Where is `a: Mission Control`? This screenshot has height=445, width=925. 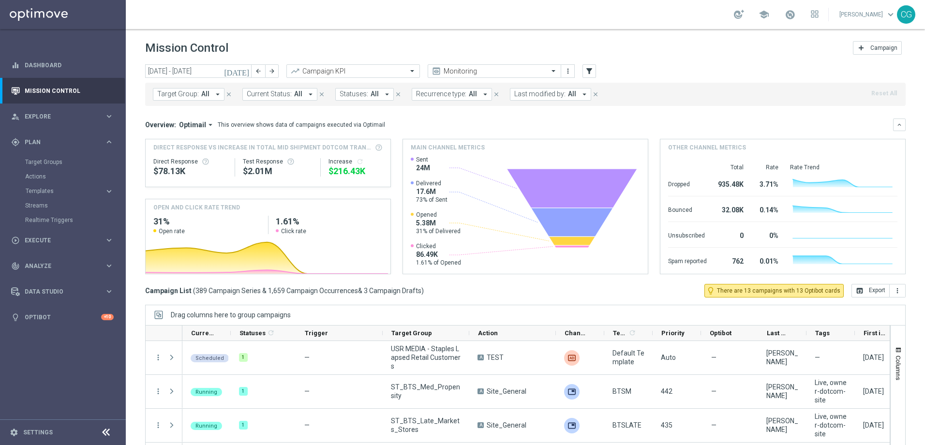
a: Mission Control is located at coordinates (69, 90).